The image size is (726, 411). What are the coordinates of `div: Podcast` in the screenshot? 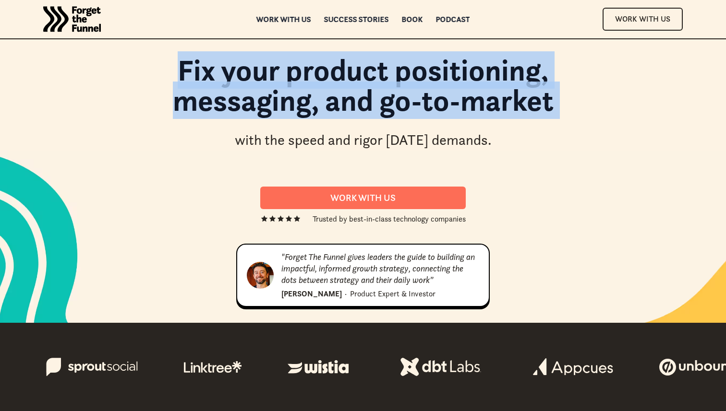 It's located at (453, 19).